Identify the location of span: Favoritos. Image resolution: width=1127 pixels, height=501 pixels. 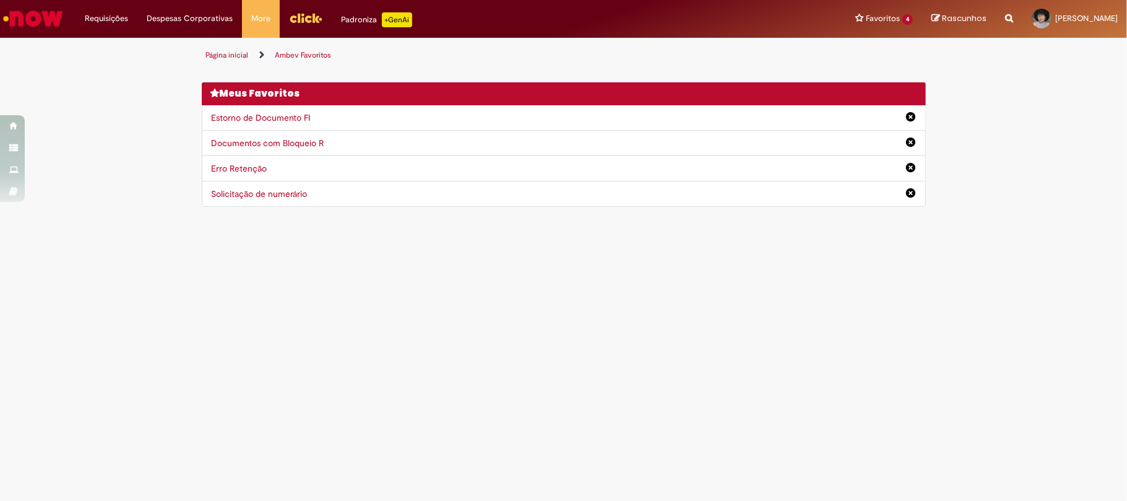
(883, 19).